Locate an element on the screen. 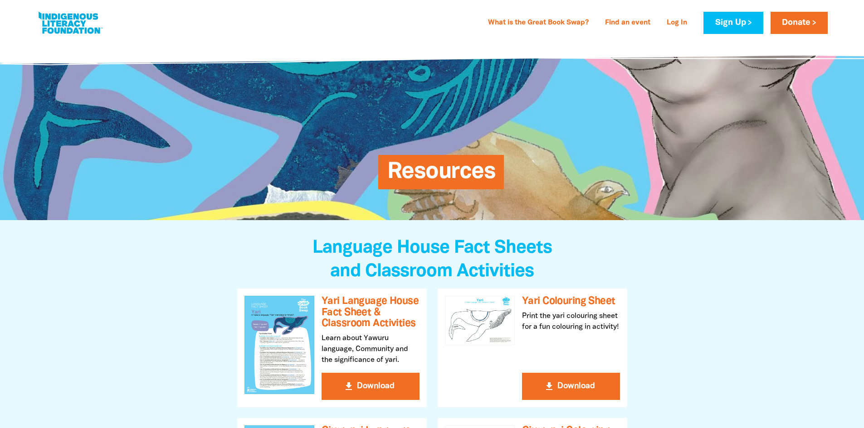 The image size is (864, 428). a: Donate is located at coordinates (799, 23).